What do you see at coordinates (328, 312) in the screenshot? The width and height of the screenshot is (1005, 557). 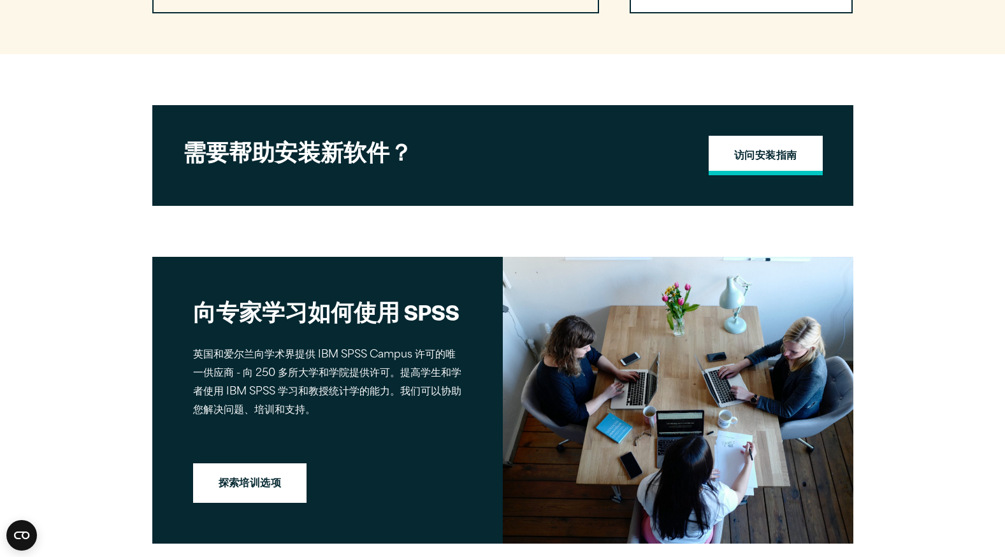 I see `h2: 向专家学习如何使用 SPSS` at bounding box center [328, 312].